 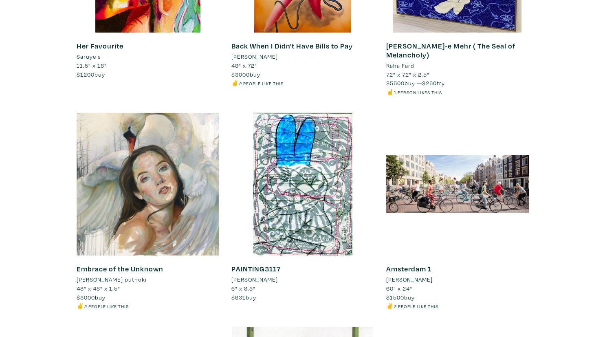 What do you see at coordinates (148, 57) in the screenshot?
I see `a: Saruye s` at bounding box center [148, 57].